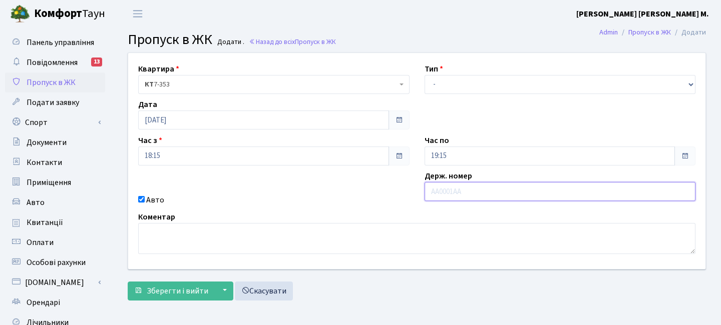 This screenshot has width=721, height=325. I want to click on button: Зберегти і вийти, so click(171, 291).